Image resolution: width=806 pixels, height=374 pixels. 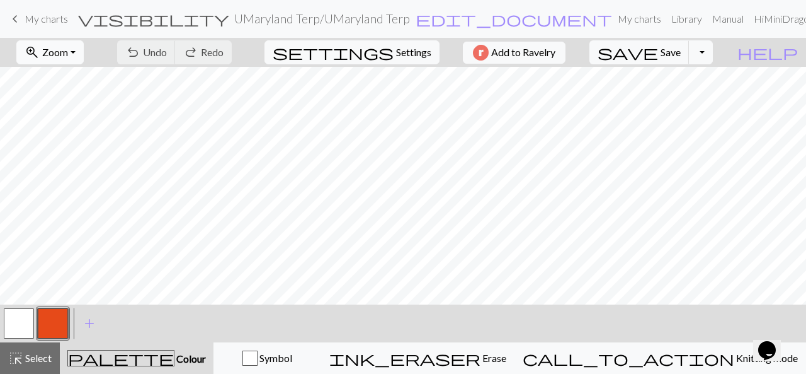 I want to click on button: Erase, so click(x=418, y=358).